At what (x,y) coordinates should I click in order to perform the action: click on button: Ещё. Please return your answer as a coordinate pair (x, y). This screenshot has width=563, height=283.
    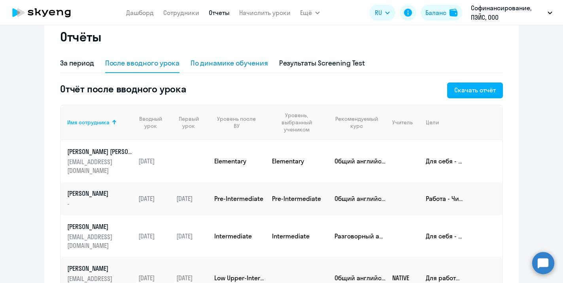
    Looking at the image, I should click on (310, 13).